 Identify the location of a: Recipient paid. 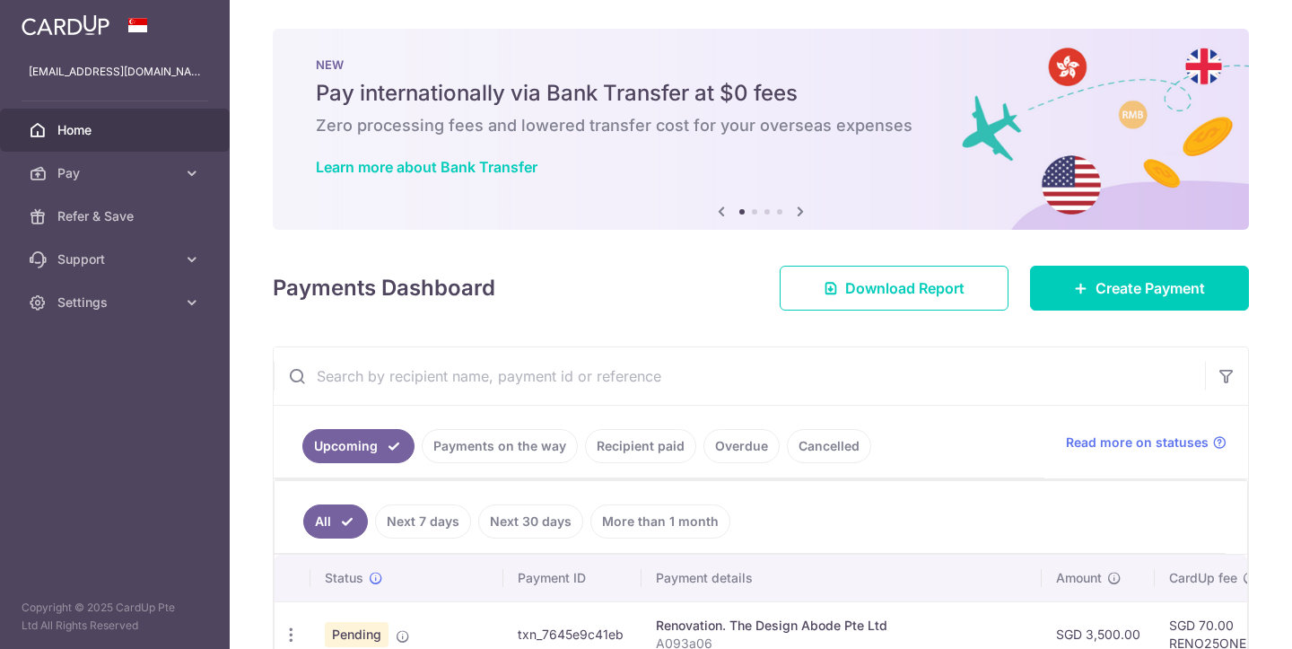
(641, 446).